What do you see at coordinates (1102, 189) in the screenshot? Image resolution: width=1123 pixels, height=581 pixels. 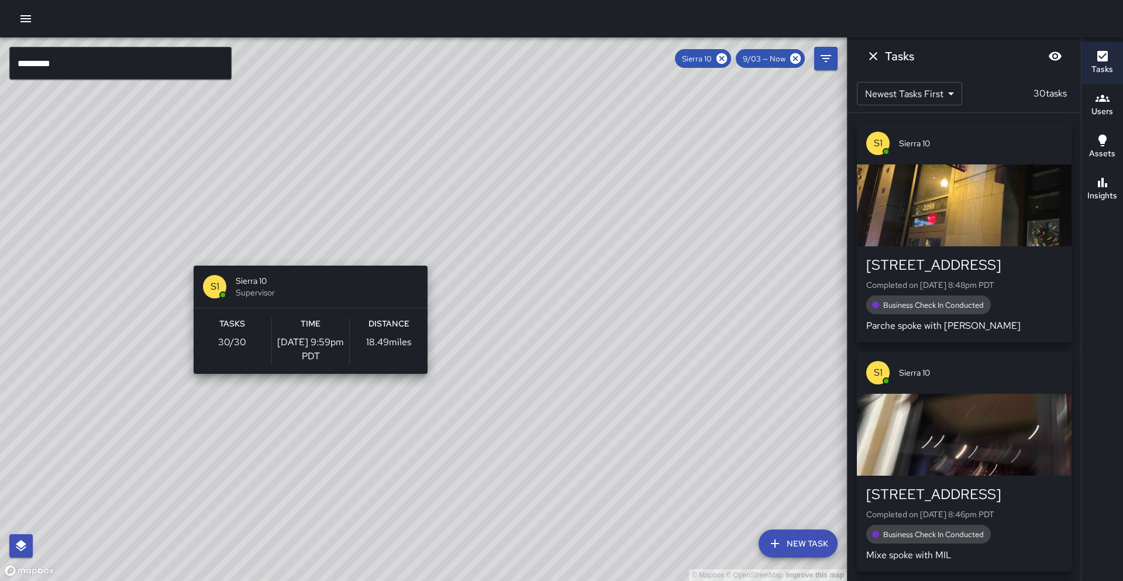 I see `button: Insights` at bounding box center [1102, 189].